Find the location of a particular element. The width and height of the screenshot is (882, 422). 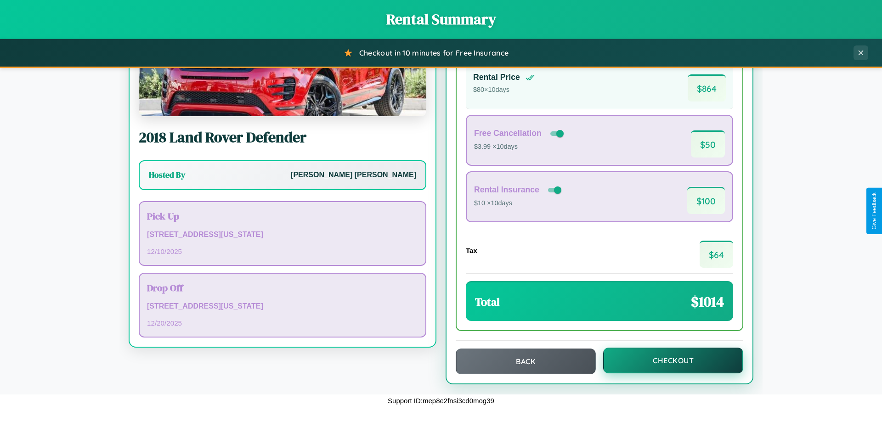

h2: 2018 Land Rover Defender is located at coordinates (282, 137).